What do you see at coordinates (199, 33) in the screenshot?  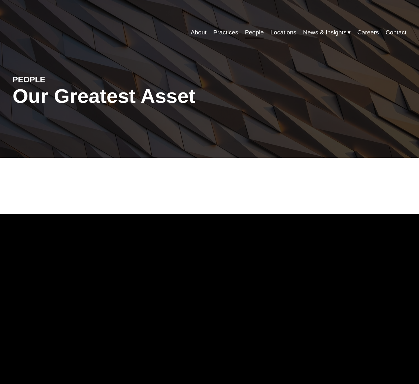 I see `a: About` at bounding box center [199, 33].